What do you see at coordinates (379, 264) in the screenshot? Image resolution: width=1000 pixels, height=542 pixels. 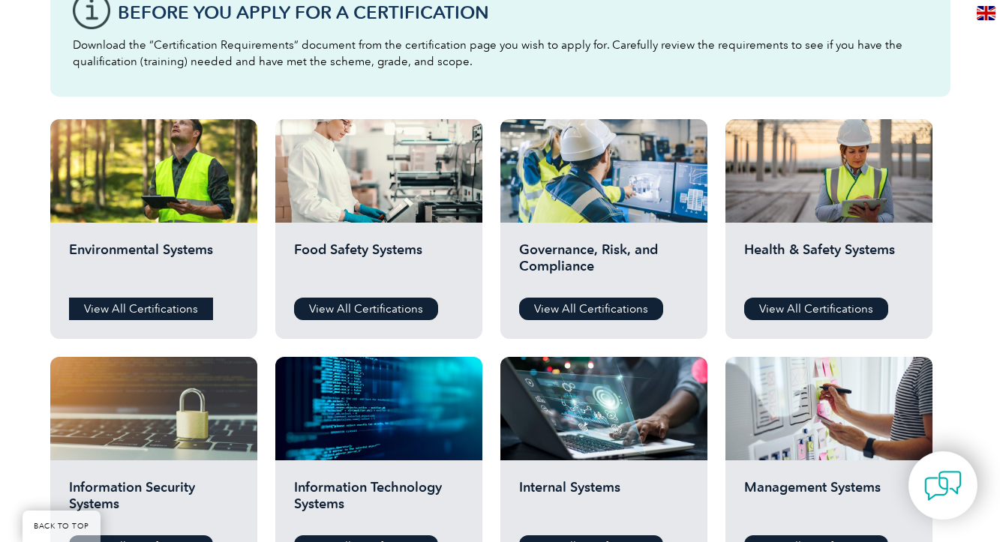 I see `h2: Food Safety Systems` at bounding box center [379, 264].